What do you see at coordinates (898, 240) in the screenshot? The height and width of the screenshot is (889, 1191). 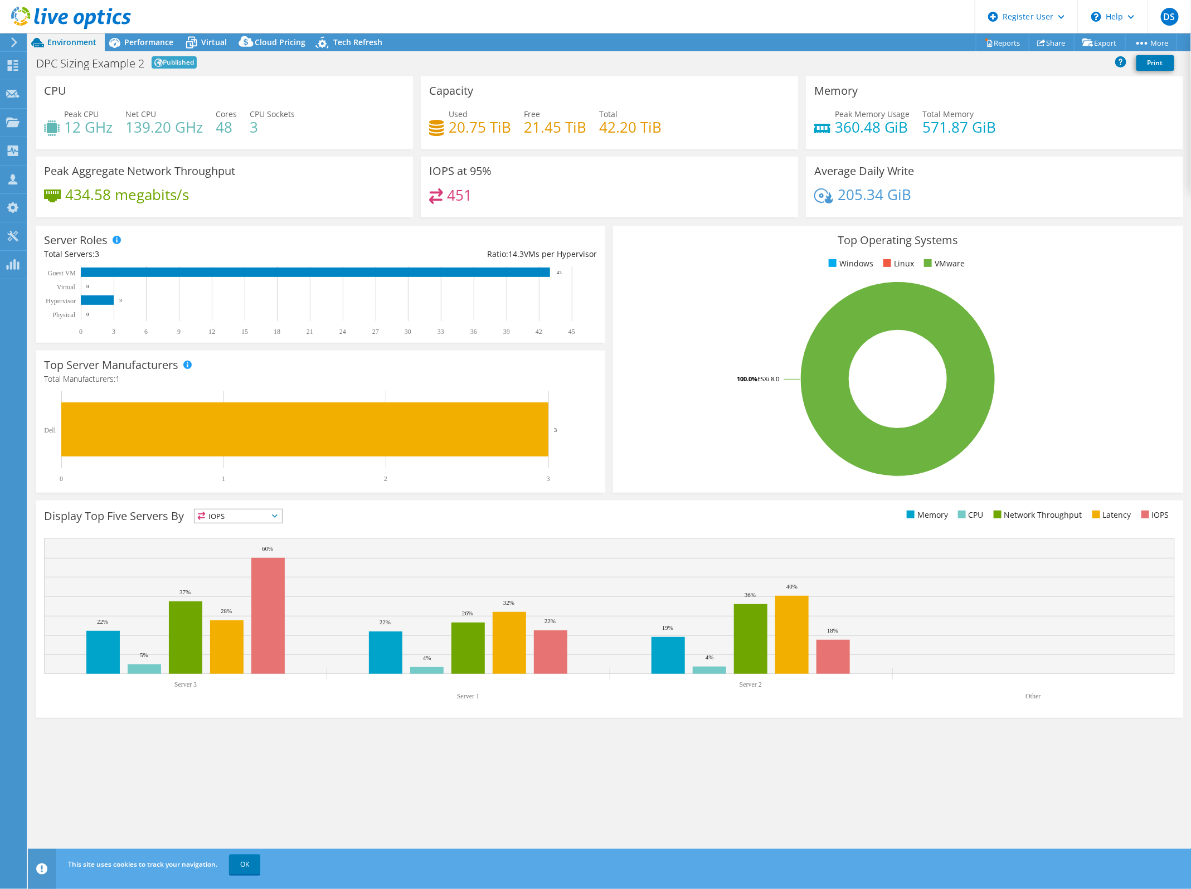 I see `h3: Top Operating Systems` at bounding box center [898, 240].